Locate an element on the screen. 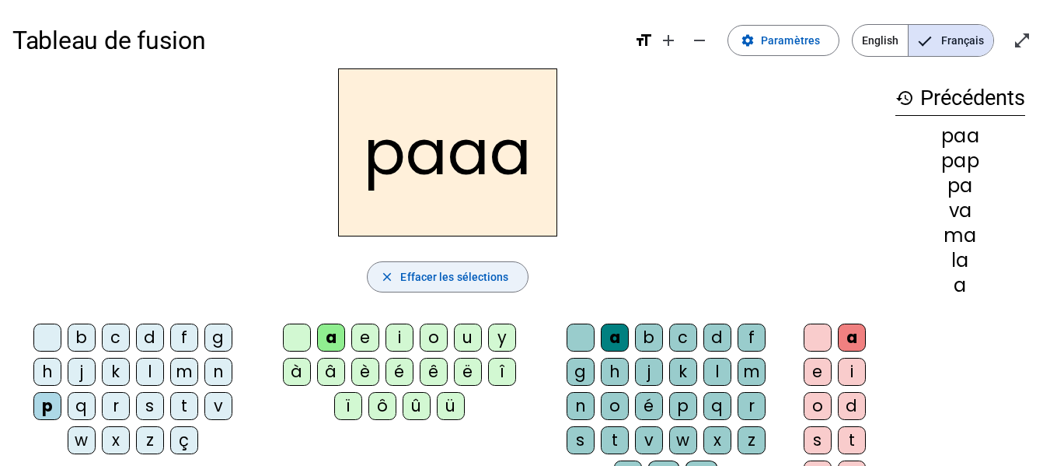 The image size is (1050, 466). div: û is located at coordinates (417, 406).